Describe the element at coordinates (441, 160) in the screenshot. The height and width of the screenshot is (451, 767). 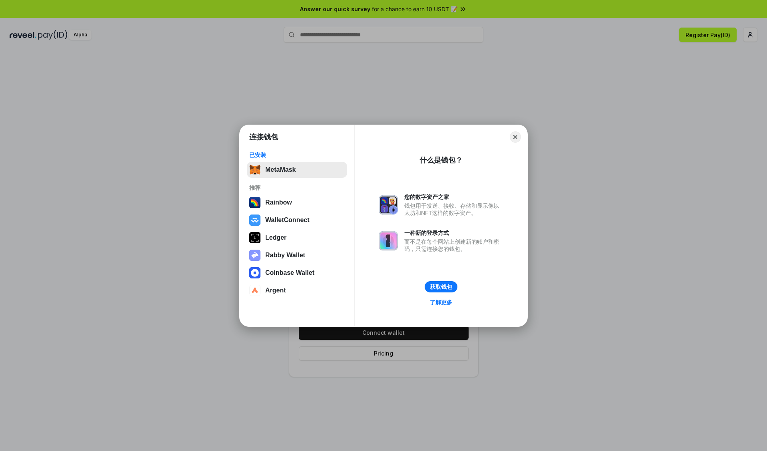
I see `div: 什么是钱包？` at that location.